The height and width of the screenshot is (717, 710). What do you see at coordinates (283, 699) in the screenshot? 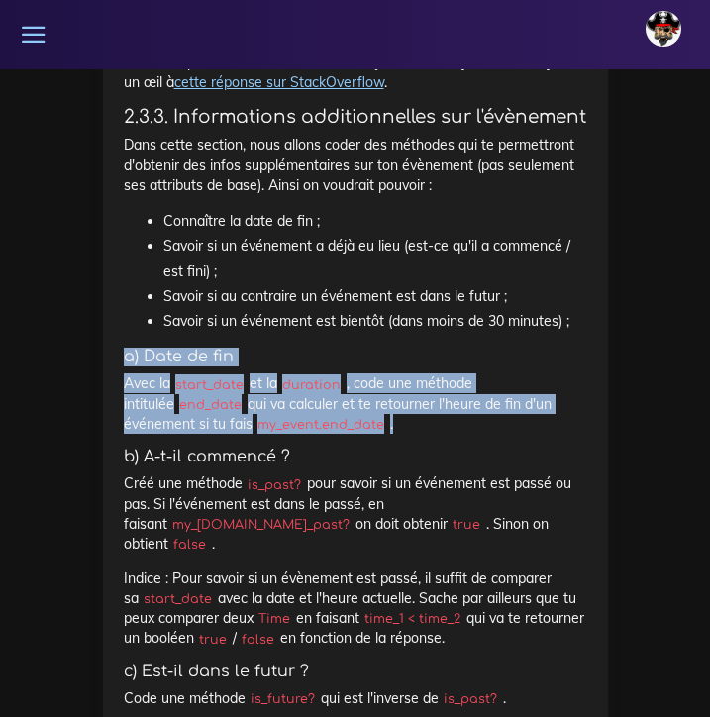
I see `code: is_future?` at bounding box center [283, 699].